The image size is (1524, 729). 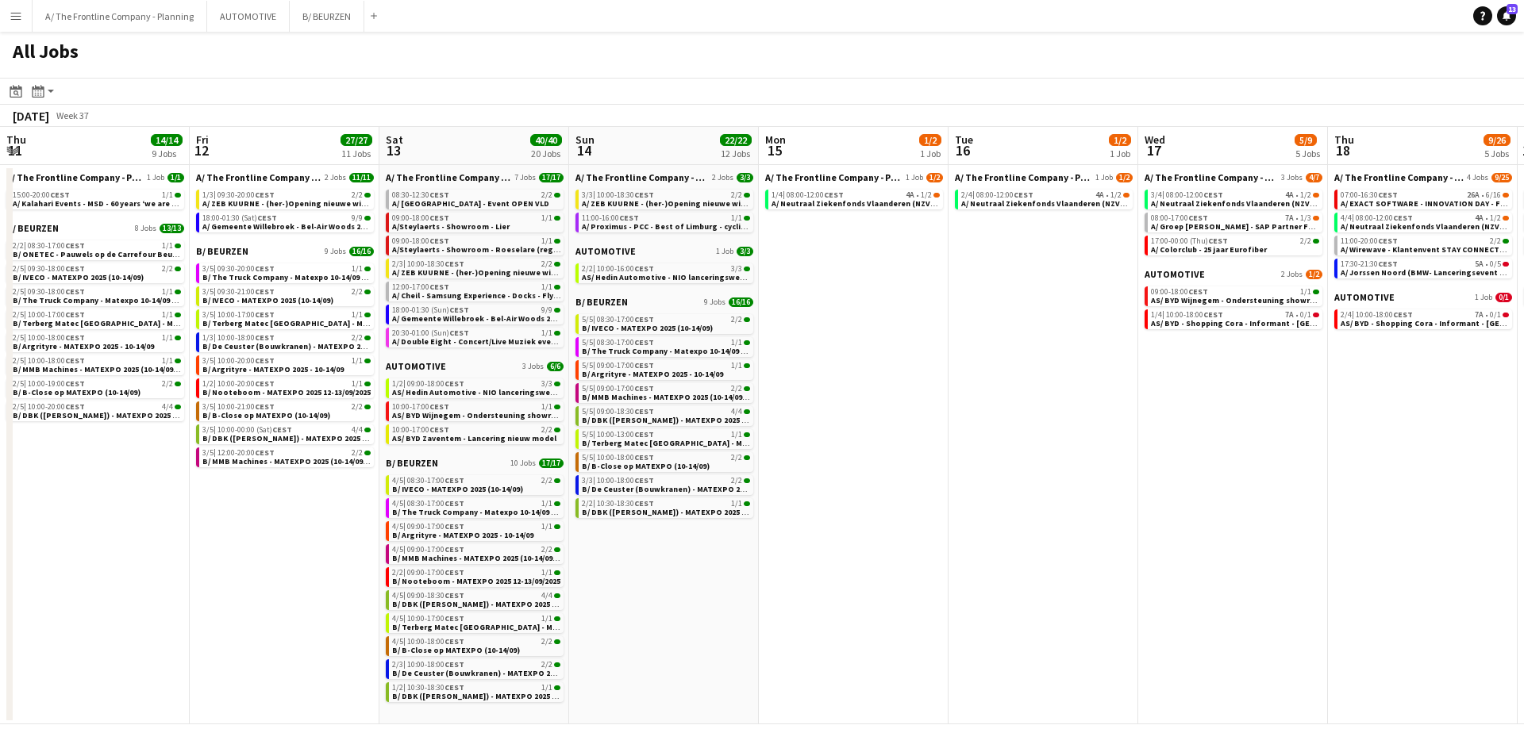 What do you see at coordinates (664, 177) in the screenshot?
I see `a: A/ The Frontline Company - Planning2 Jobs3/3` at bounding box center [664, 177].